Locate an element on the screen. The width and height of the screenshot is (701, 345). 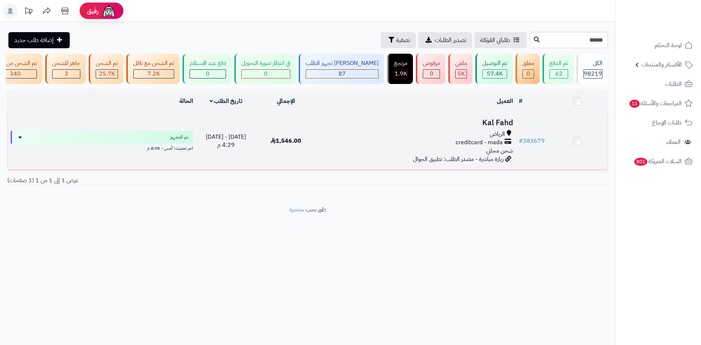
a: المراجعات والأسئلة11 is located at coordinates (658, 103).